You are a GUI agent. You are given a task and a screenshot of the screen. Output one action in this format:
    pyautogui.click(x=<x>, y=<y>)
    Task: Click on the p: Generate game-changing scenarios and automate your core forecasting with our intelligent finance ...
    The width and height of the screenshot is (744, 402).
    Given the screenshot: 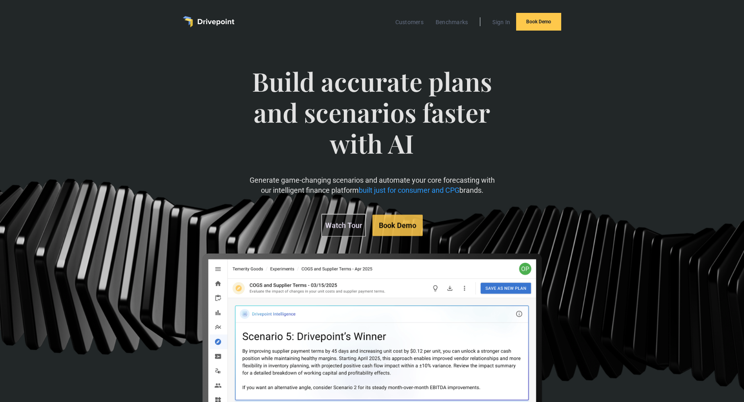 What is the action you would take?
    pyautogui.click(x=372, y=185)
    